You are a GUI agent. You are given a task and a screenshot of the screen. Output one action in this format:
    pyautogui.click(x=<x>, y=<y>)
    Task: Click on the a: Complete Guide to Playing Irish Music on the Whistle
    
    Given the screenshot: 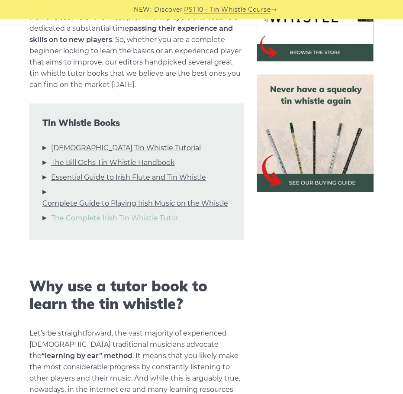 What is the action you would take?
    pyautogui.click(x=135, y=204)
    